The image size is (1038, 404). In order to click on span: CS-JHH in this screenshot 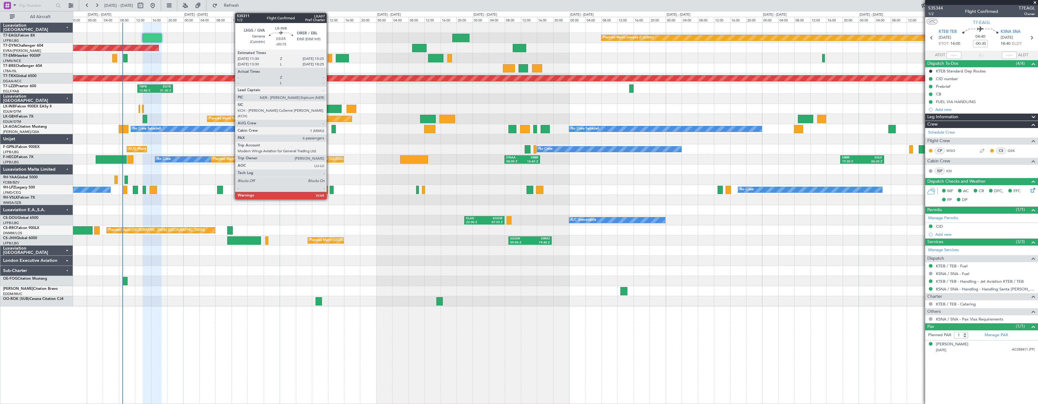, I will do `click(10, 238)`.